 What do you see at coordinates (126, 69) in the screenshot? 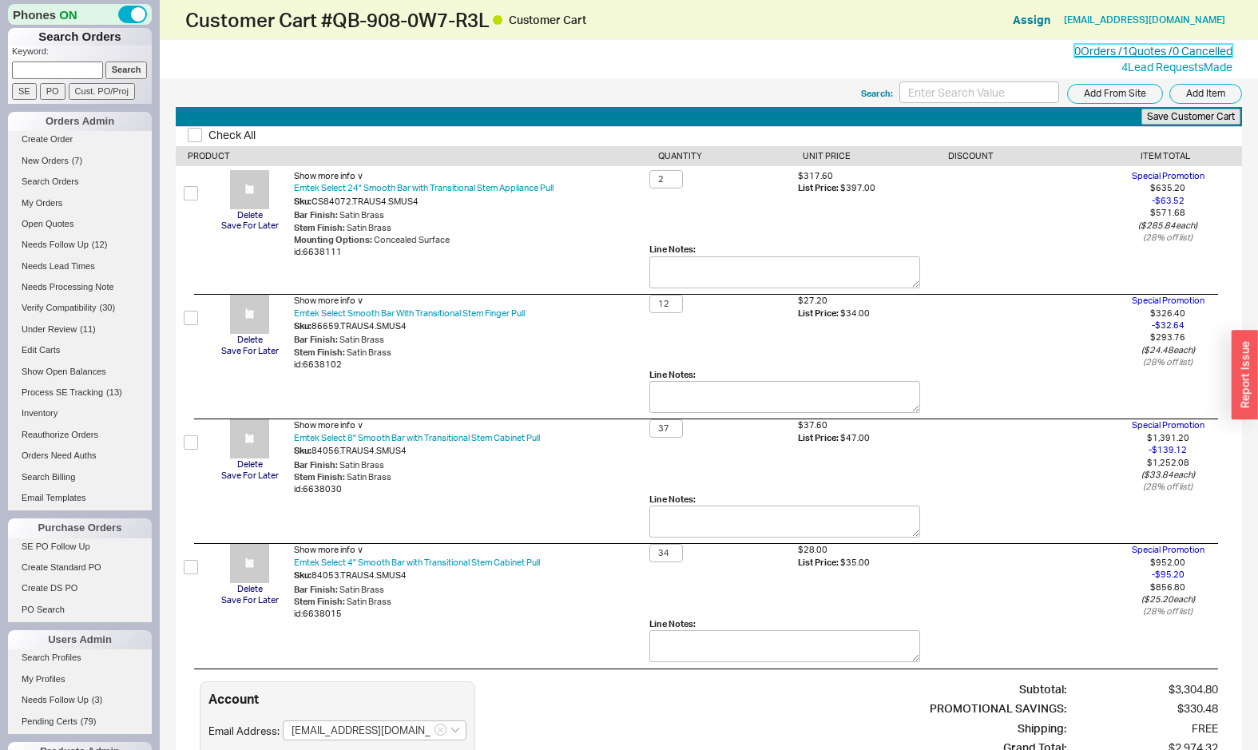
I see `input: Search` at bounding box center [126, 69].